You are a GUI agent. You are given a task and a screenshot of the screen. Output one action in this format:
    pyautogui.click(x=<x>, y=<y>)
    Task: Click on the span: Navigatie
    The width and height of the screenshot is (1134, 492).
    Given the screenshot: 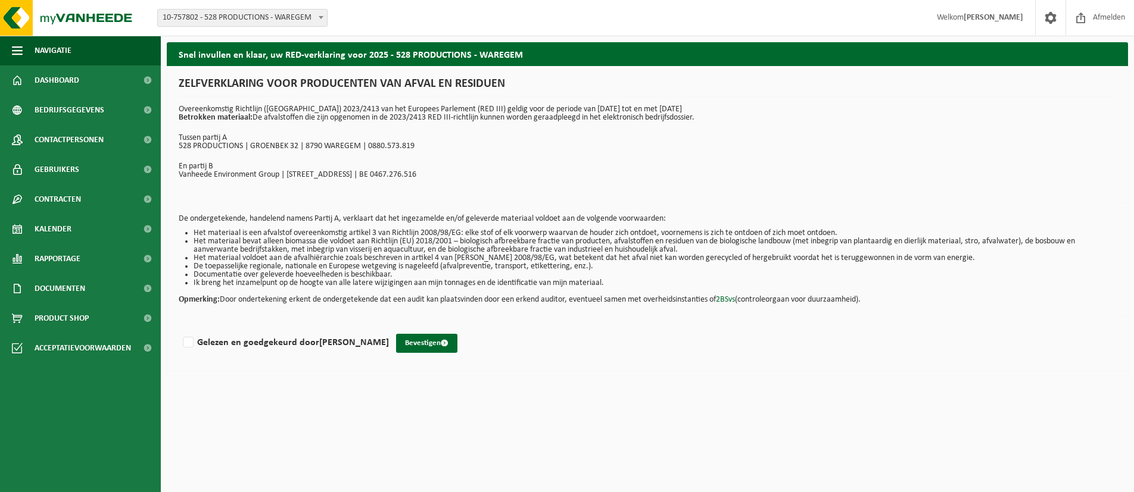 What is the action you would take?
    pyautogui.click(x=53, y=51)
    